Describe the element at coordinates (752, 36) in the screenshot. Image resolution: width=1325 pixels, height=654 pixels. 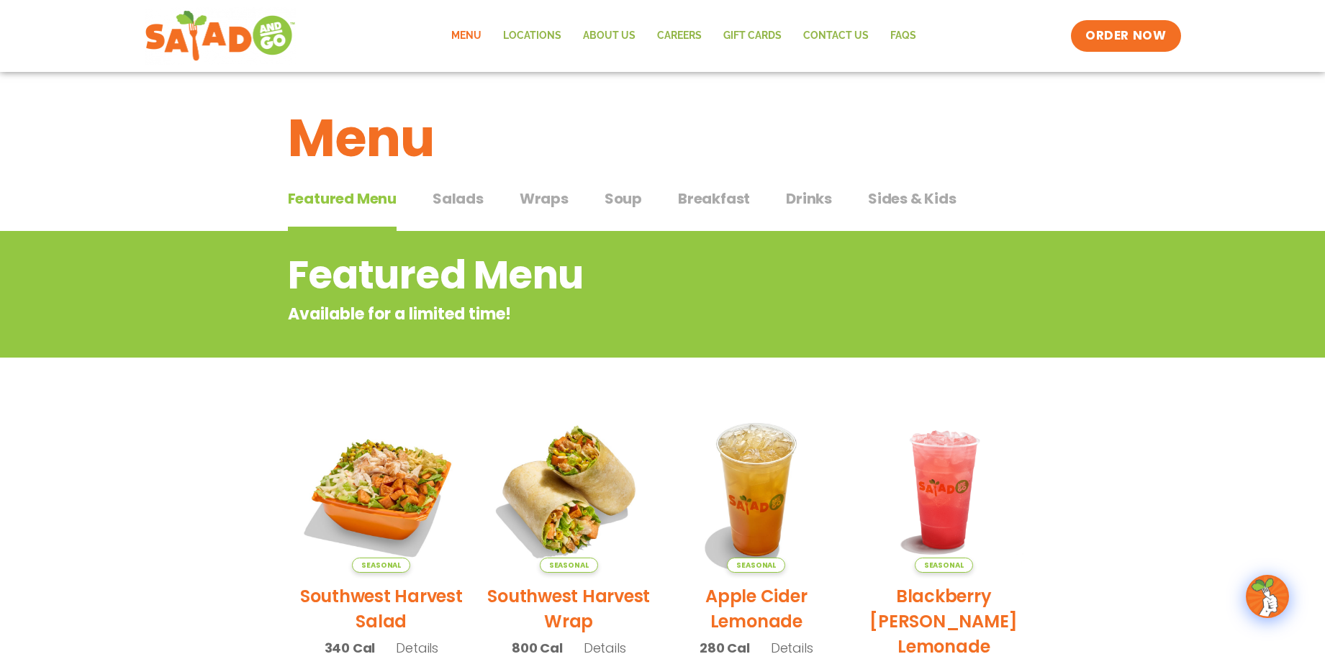
I see `a: GIFT CARDS` at that location.